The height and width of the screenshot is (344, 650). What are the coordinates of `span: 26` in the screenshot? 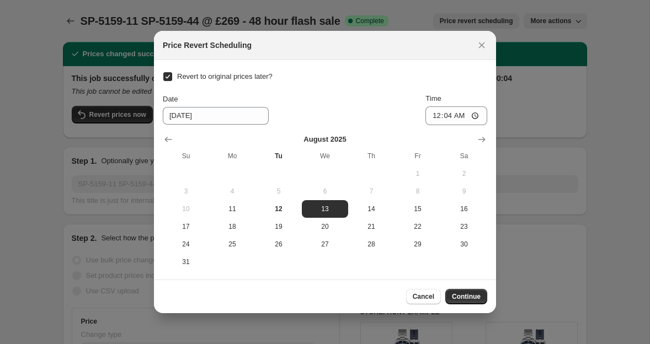 It's located at (278, 244).